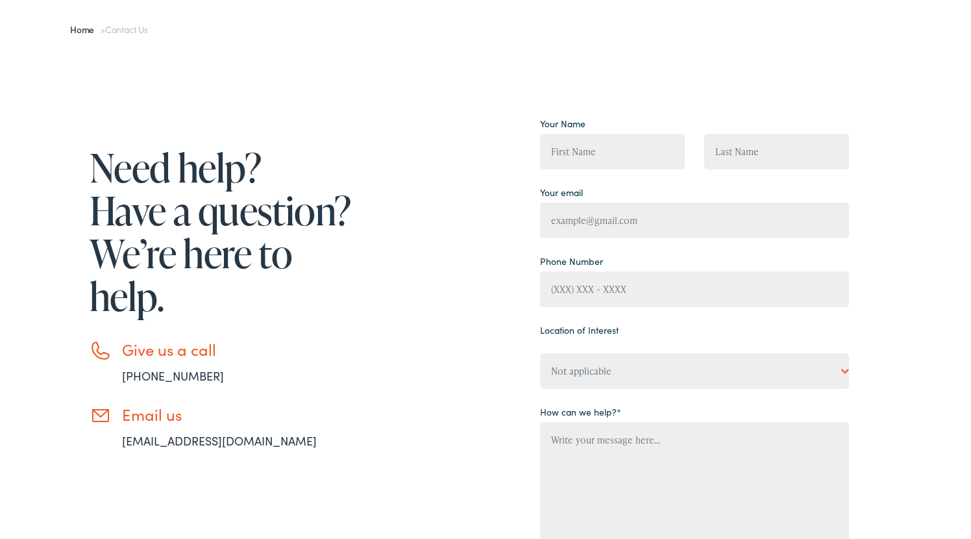 The image size is (971, 539). What do you see at coordinates (239, 349) in the screenshot?
I see `h3: Give us a call` at bounding box center [239, 349].